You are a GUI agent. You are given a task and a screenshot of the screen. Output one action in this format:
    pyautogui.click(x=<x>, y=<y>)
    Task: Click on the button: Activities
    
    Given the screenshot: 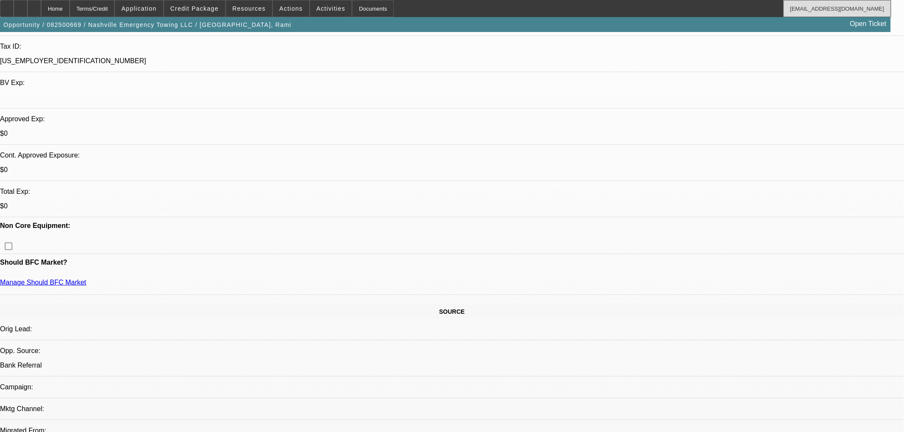 What is the action you would take?
    pyautogui.click(x=331, y=9)
    